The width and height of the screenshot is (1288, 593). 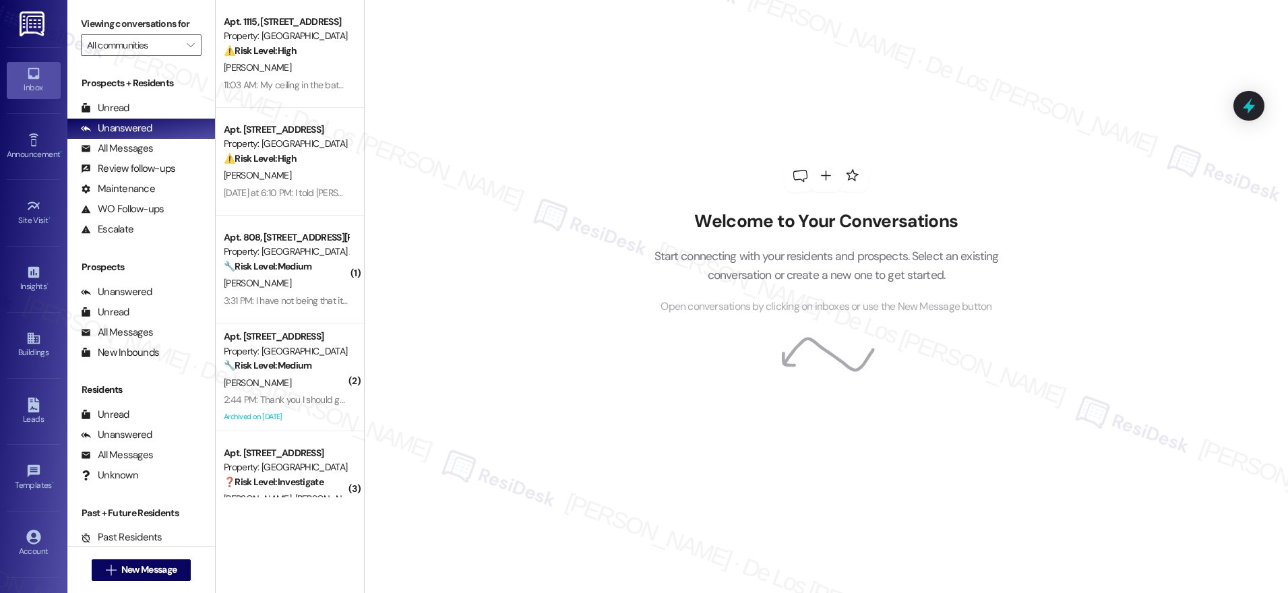 I want to click on div: Past + Future Residents, so click(x=141, y=513).